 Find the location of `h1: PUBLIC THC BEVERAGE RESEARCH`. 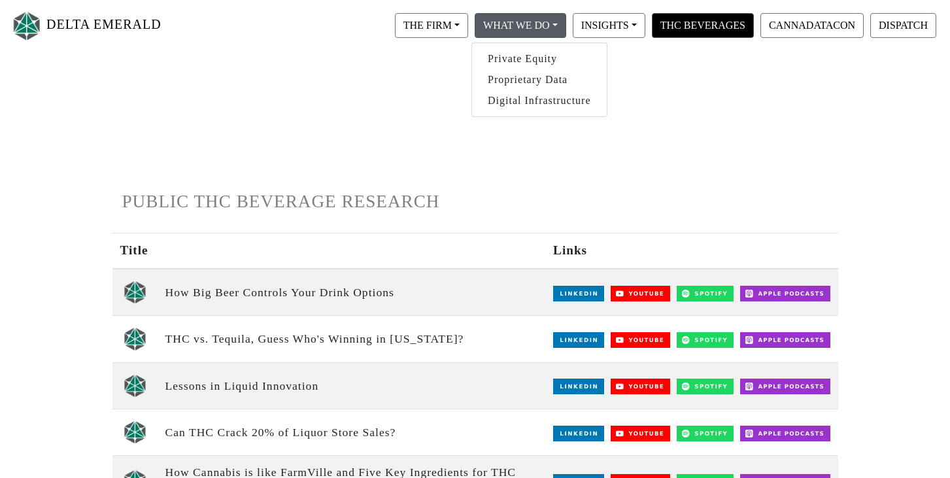

h1: PUBLIC THC BEVERAGE RESEARCH is located at coordinates (475, 201).